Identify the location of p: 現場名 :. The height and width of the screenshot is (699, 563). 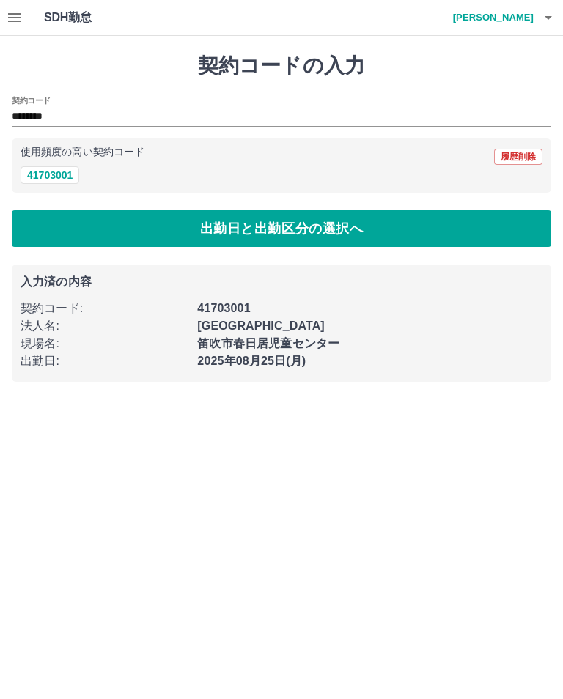
(104, 344).